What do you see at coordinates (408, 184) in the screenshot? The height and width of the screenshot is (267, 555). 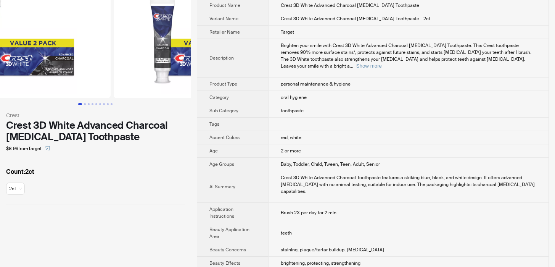 I see `div: Crest 3D White Advanced Charcoal Toothpaste features a striking blue, black, and white design. It...` at bounding box center [408, 184].